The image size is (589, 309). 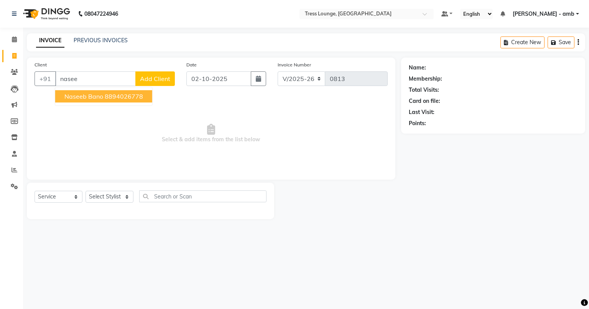 What do you see at coordinates (101, 14) in the screenshot?
I see `b: 08047224946` at bounding box center [101, 14].